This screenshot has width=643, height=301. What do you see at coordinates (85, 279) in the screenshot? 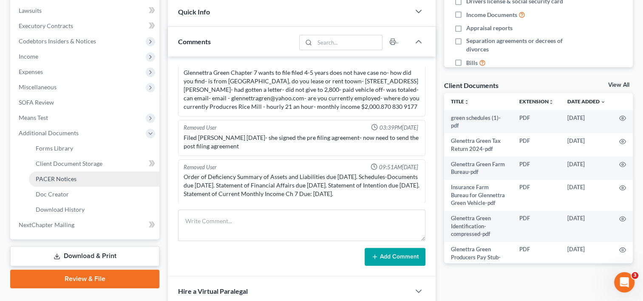
I see `a: Review & File` at bounding box center [85, 279].